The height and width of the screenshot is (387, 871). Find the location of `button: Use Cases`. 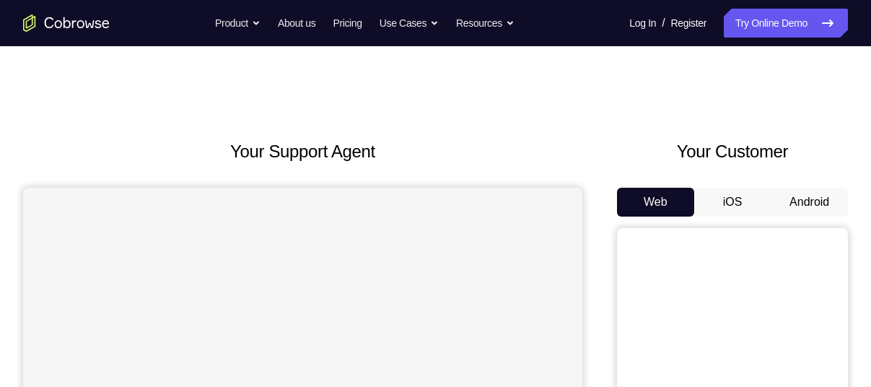

button: Use Cases is located at coordinates (409, 23).